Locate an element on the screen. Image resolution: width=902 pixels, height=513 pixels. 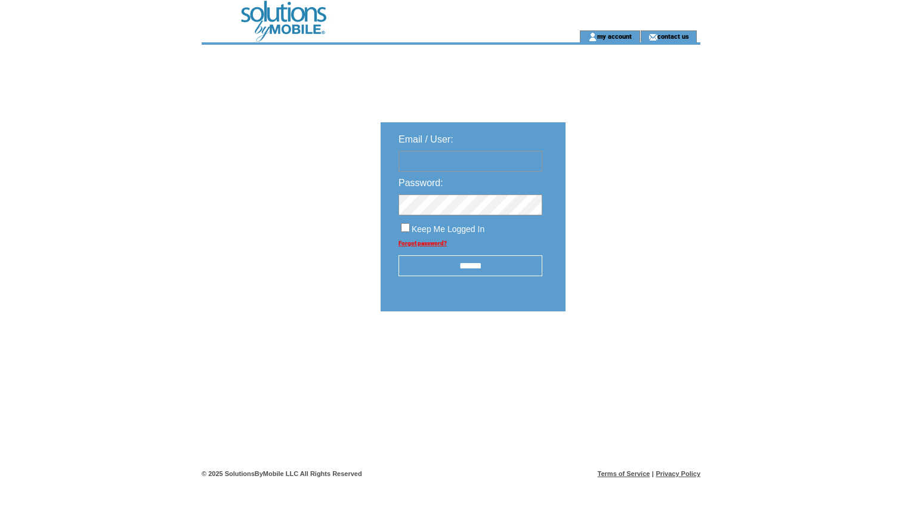
a: Terms of Service is located at coordinates (624, 474).